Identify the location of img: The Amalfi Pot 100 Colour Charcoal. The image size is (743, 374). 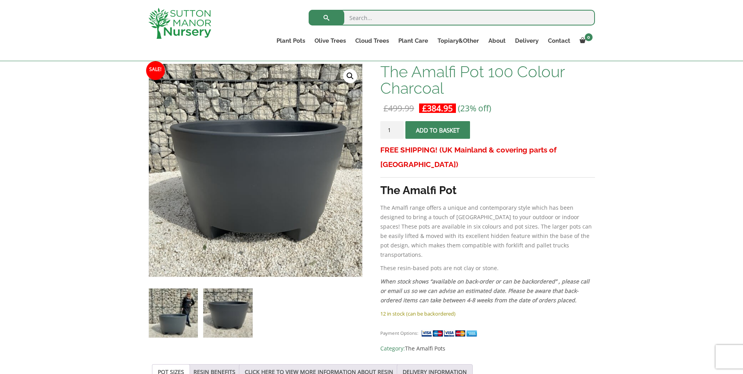
(173, 313).